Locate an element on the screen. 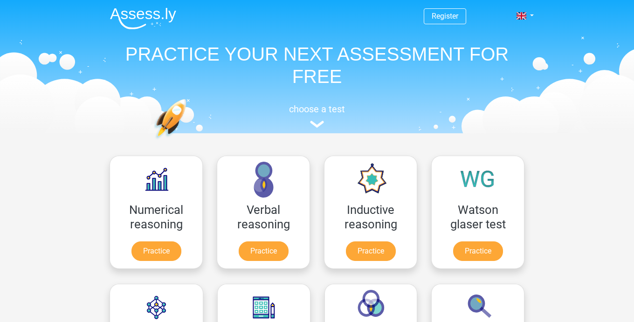  img: practice is located at coordinates (188, 141).